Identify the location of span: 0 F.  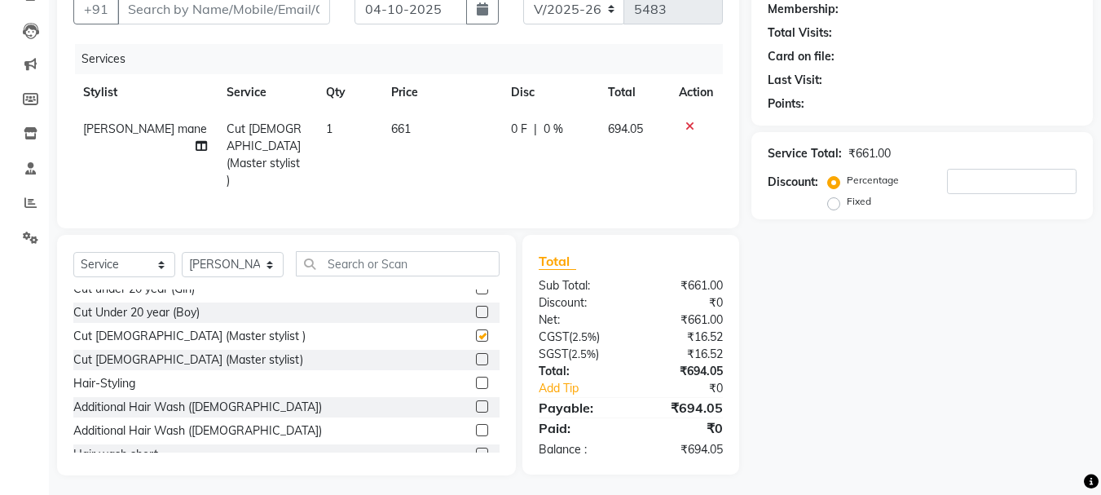
(519, 129).